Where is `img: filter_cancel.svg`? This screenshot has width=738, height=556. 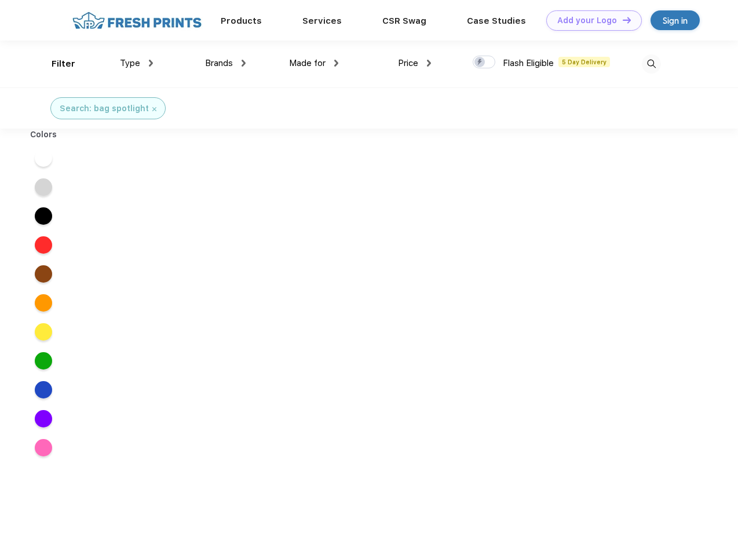 img: filter_cancel.svg is located at coordinates (154, 109).